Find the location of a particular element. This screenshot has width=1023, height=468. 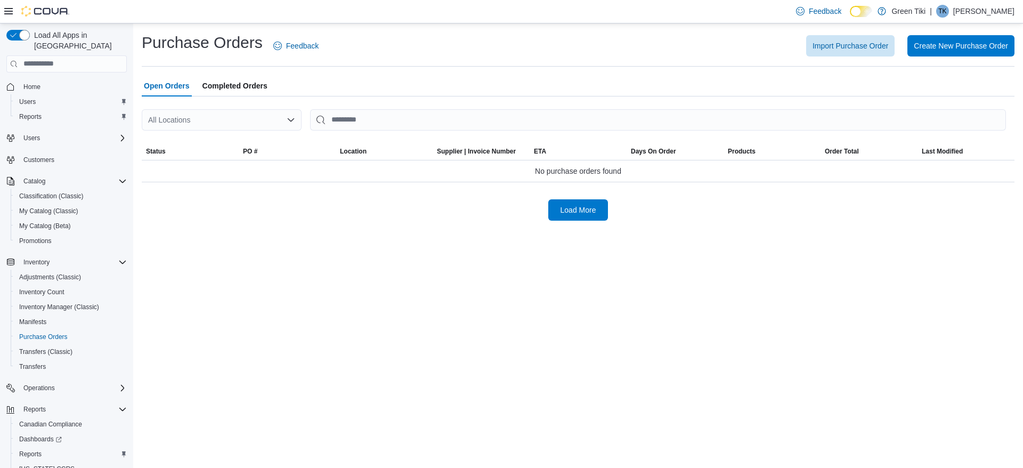

img: Cova is located at coordinates (45, 11).